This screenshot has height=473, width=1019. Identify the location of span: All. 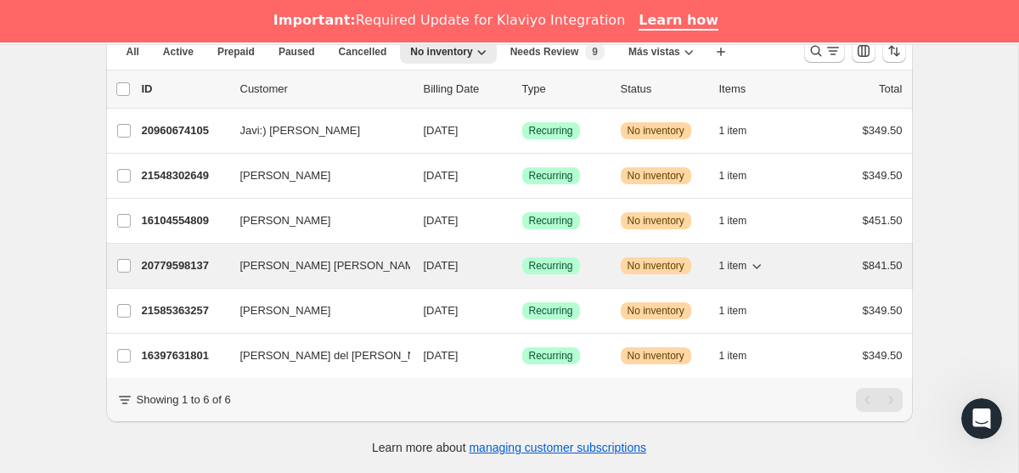
(133, 52).